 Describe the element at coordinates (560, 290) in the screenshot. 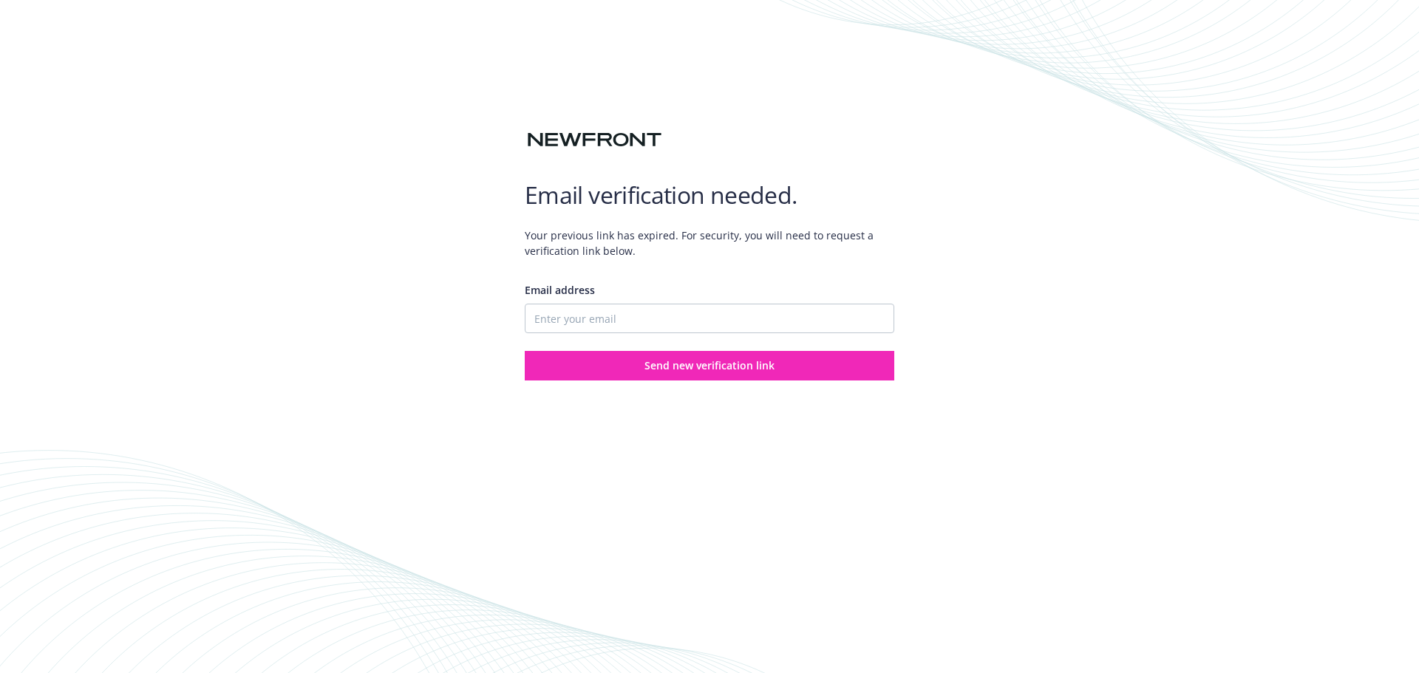

I see `span: Email address` at that location.